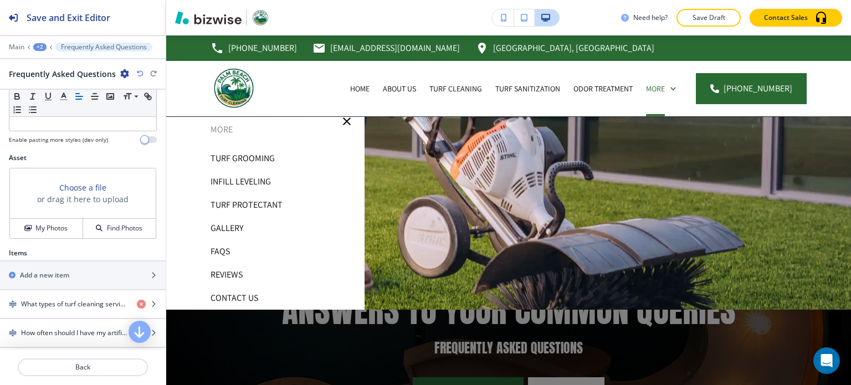 Image resolution: width=851 pixels, height=385 pixels. I want to click on button: My Photos, so click(47, 228).